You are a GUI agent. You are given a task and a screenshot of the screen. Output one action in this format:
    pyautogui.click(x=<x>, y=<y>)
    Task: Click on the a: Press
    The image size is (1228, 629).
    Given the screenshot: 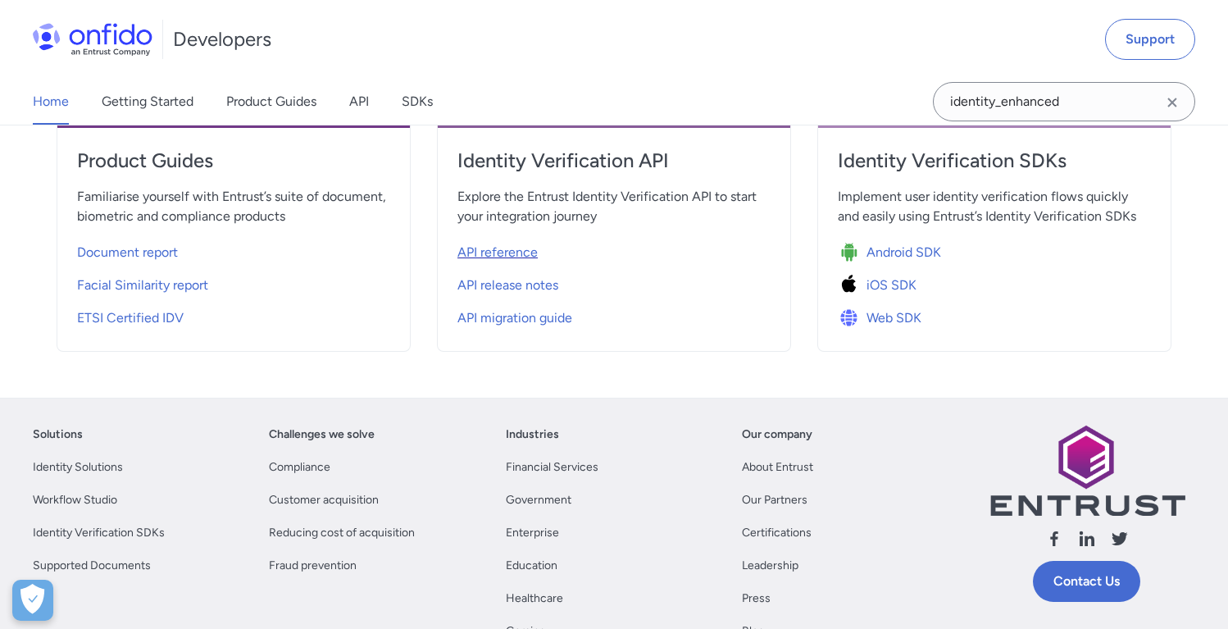 What is the action you would take?
    pyautogui.click(x=756, y=598)
    